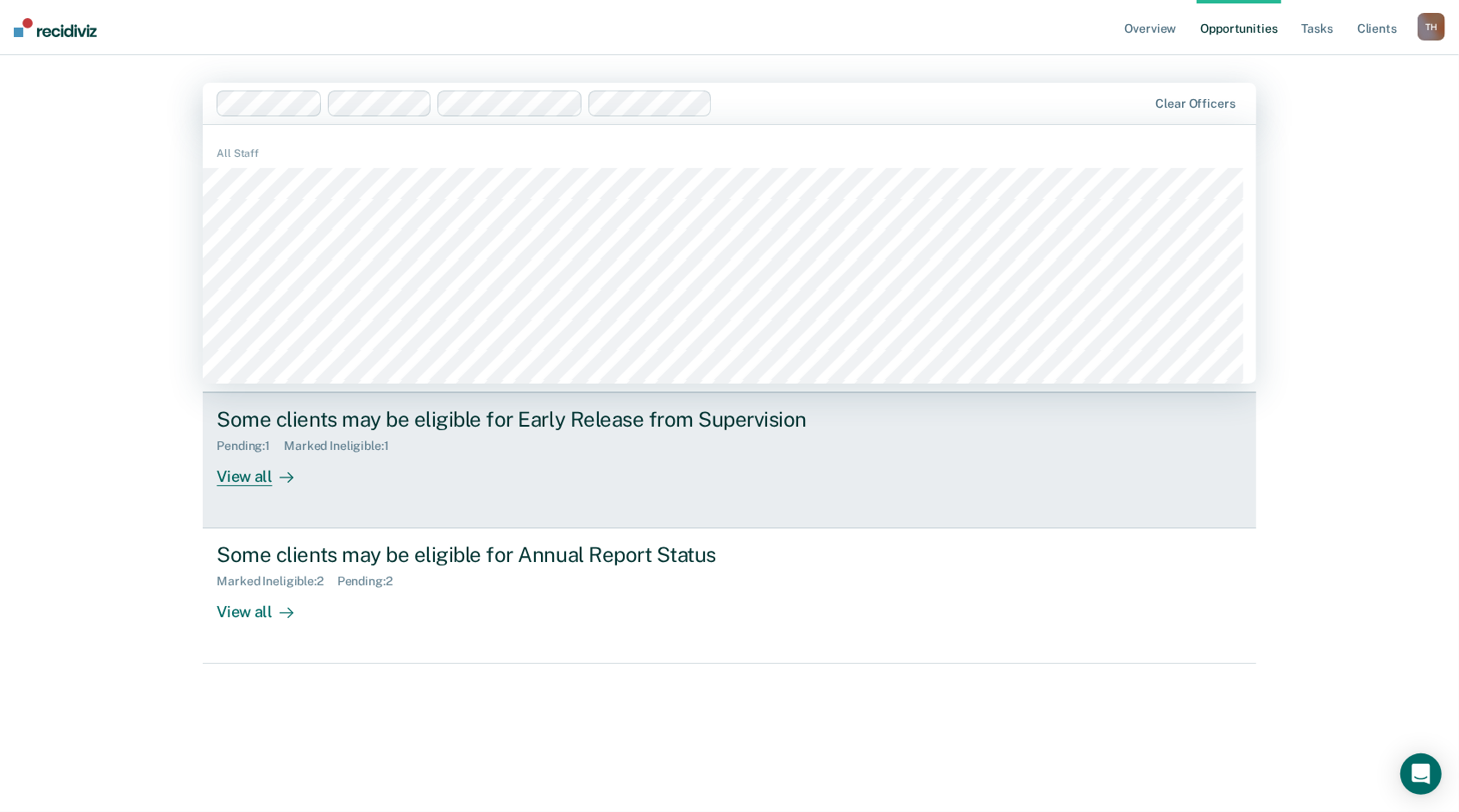 The image size is (1459, 812). What do you see at coordinates (250, 446) in the screenshot?
I see `div: Pending : 1` at bounding box center [250, 446].